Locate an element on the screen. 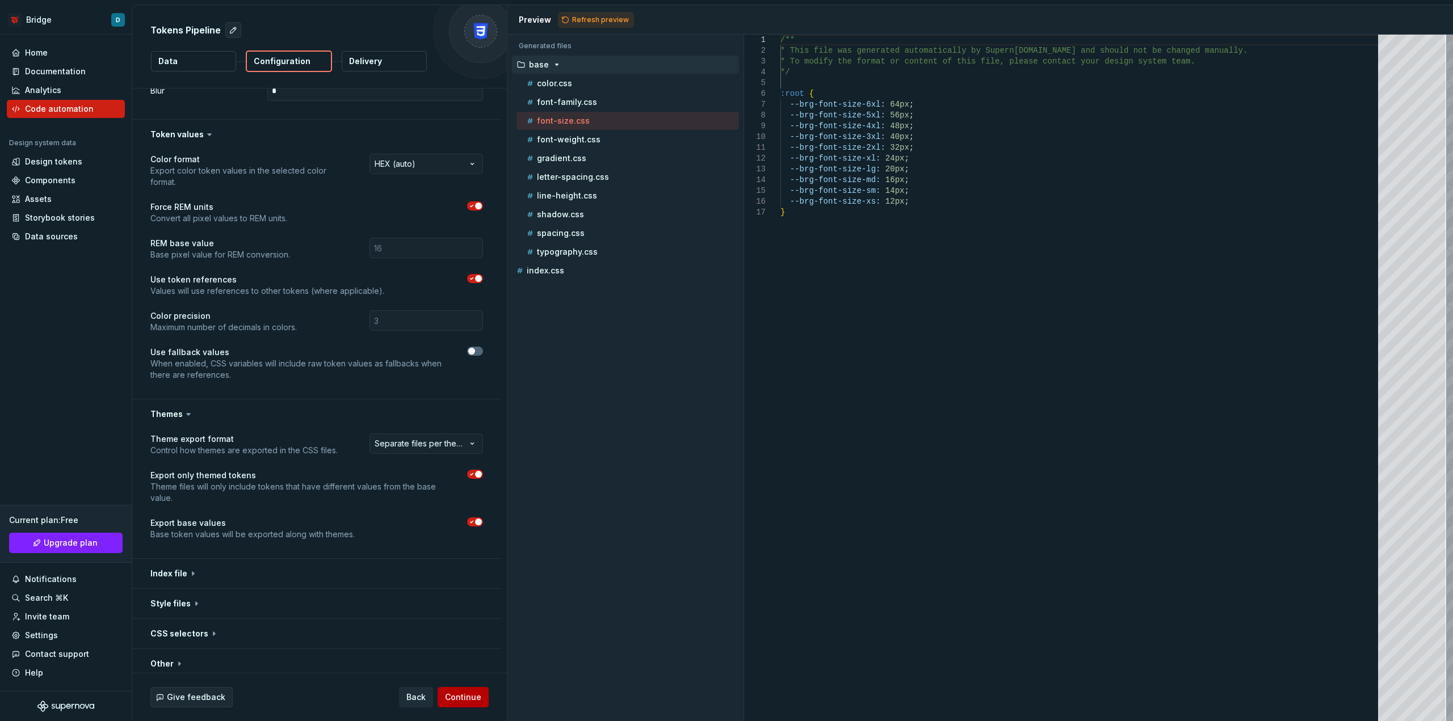 The height and width of the screenshot is (721, 1453). div: Home is located at coordinates (36, 53).